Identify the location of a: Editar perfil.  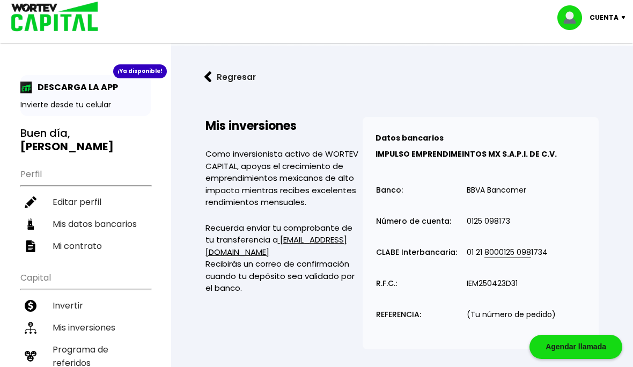
(85, 202).